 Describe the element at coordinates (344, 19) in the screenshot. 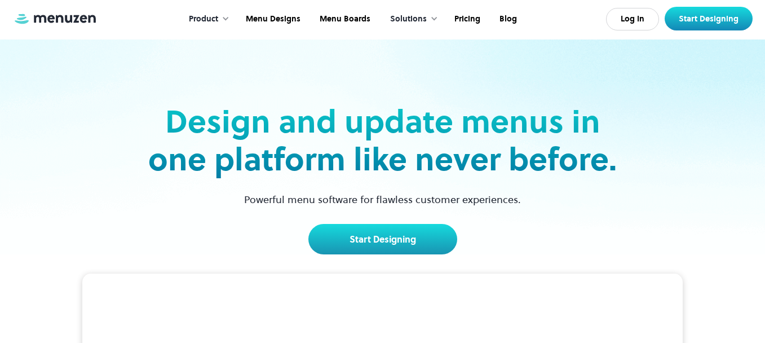

I see `a: Menu Boards` at that location.